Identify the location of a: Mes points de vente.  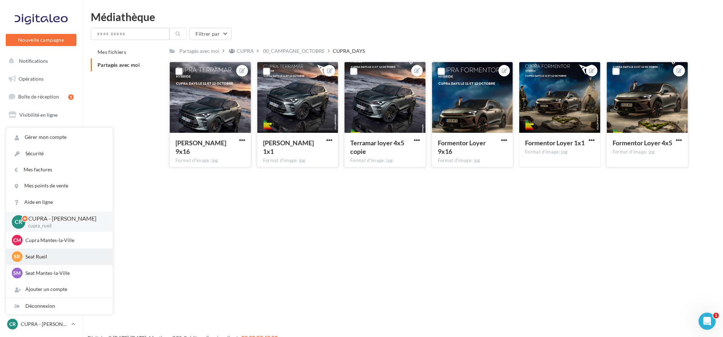
(59, 186).